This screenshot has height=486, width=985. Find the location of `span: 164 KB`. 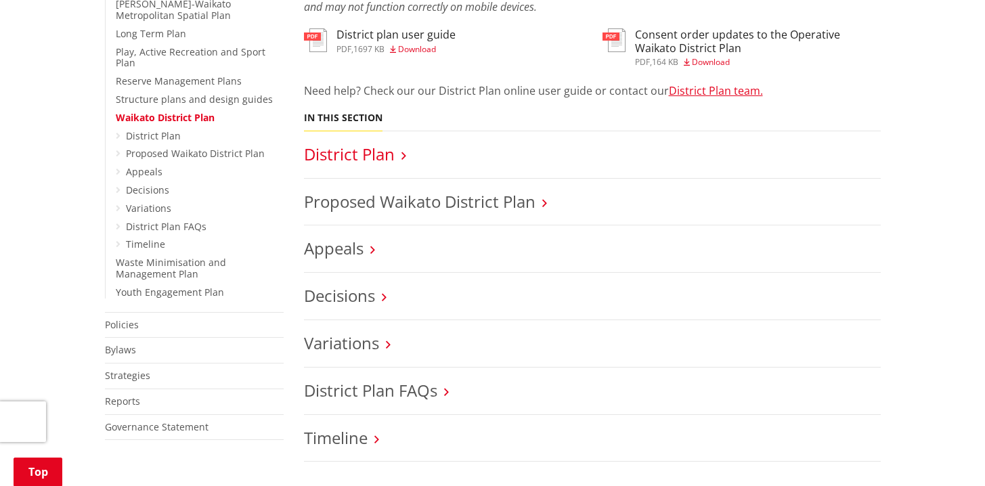

span: 164 KB is located at coordinates (665, 62).